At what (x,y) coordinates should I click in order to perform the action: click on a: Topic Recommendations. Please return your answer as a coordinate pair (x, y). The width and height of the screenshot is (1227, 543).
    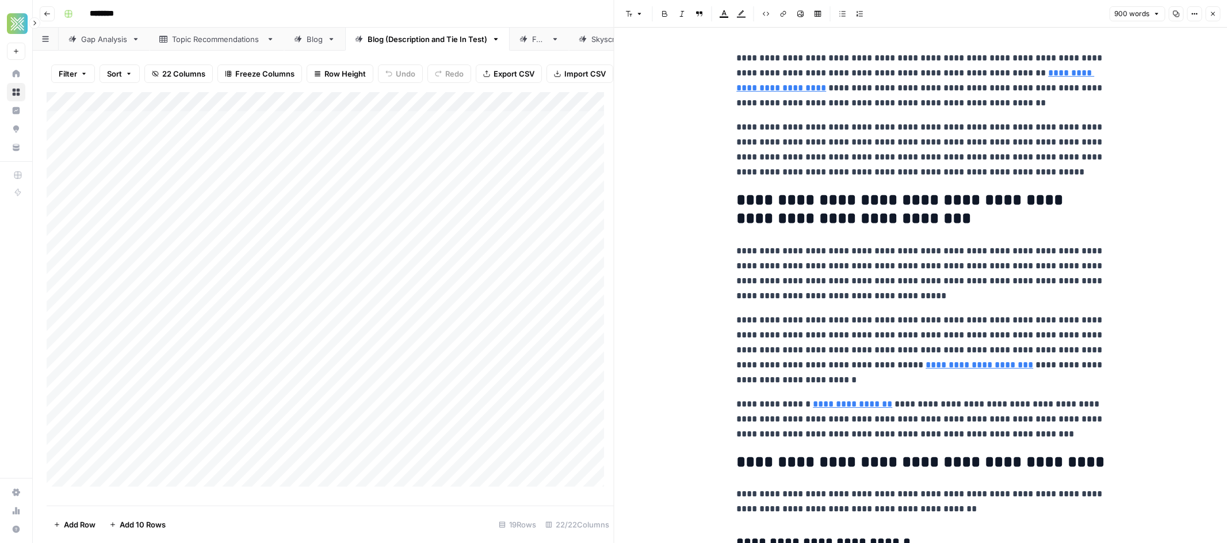
    Looking at the image, I should click on (217, 39).